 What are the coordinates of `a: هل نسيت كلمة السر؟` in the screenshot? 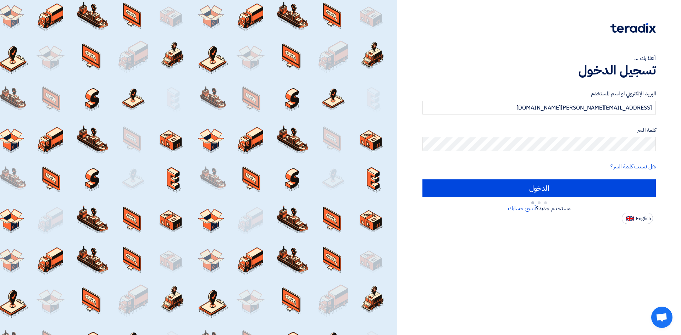 It's located at (633, 167).